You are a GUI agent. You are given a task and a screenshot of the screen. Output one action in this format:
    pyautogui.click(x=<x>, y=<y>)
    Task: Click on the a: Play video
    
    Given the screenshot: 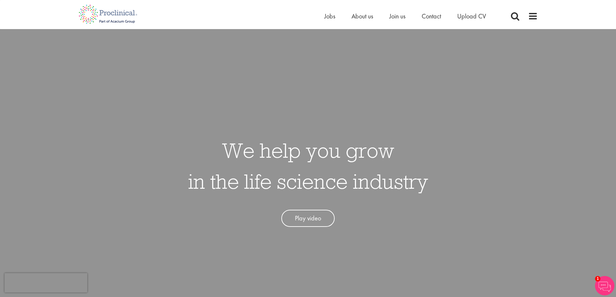 What is the action you would take?
    pyautogui.click(x=308, y=218)
    